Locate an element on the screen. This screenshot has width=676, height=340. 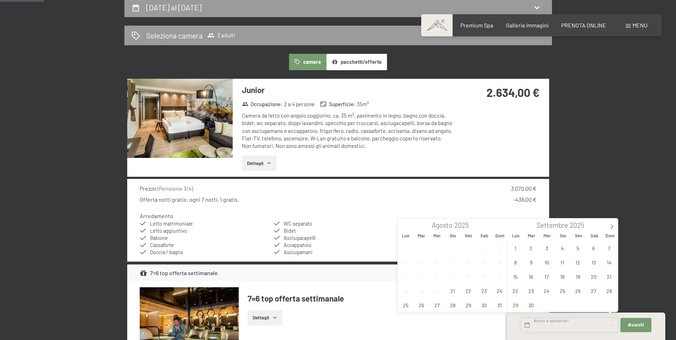
span: Agosto 21, 2025 is located at coordinates (453, 290).